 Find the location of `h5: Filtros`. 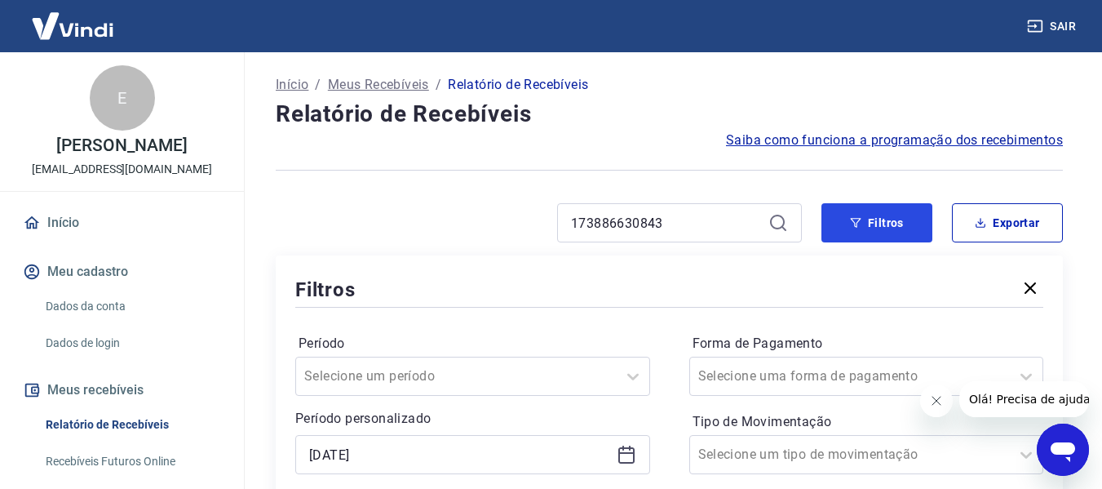

h5: Filtros is located at coordinates (325, 290).